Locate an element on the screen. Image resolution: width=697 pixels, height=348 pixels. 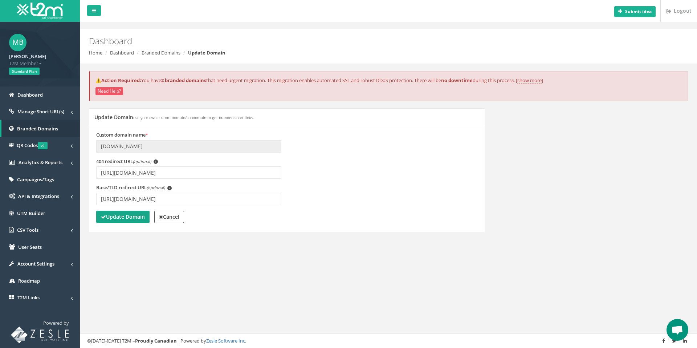
span: Campaigns/Tags is located at coordinates (36, 179).